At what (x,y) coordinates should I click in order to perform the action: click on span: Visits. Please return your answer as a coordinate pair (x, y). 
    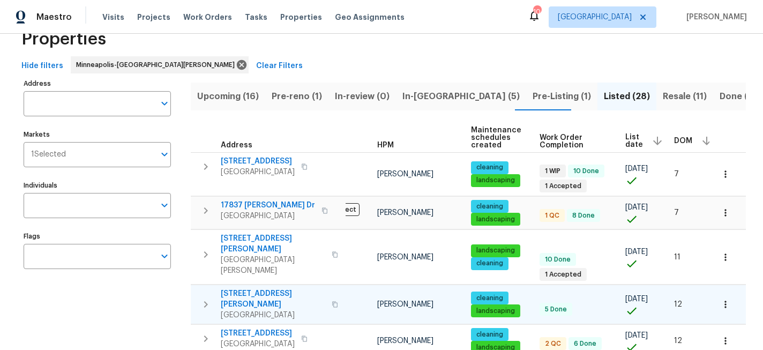
    Looking at the image, I should click on (113, 17).